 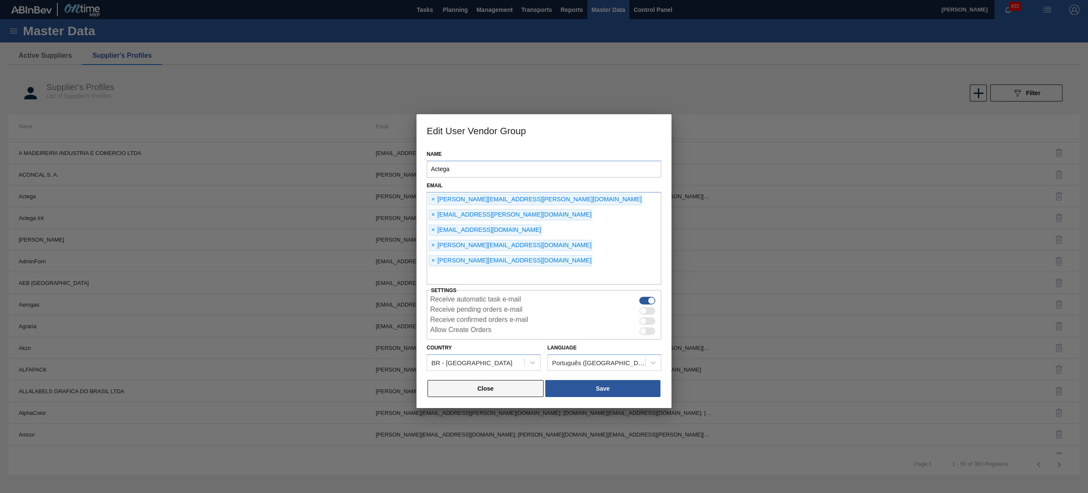 I want to click on label: Name, so click(x=544, y=154).